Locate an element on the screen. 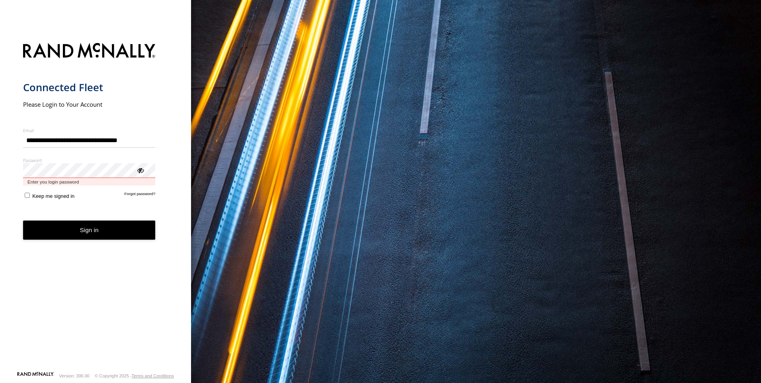 The height and width of the screenshot is (383, 761). img: Rand McNally is located at coordinates (89, 51).